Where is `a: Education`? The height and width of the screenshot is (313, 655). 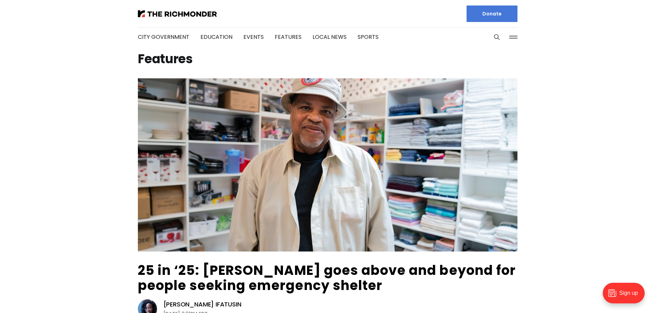
a: Education is located at coordinates (216, 37).